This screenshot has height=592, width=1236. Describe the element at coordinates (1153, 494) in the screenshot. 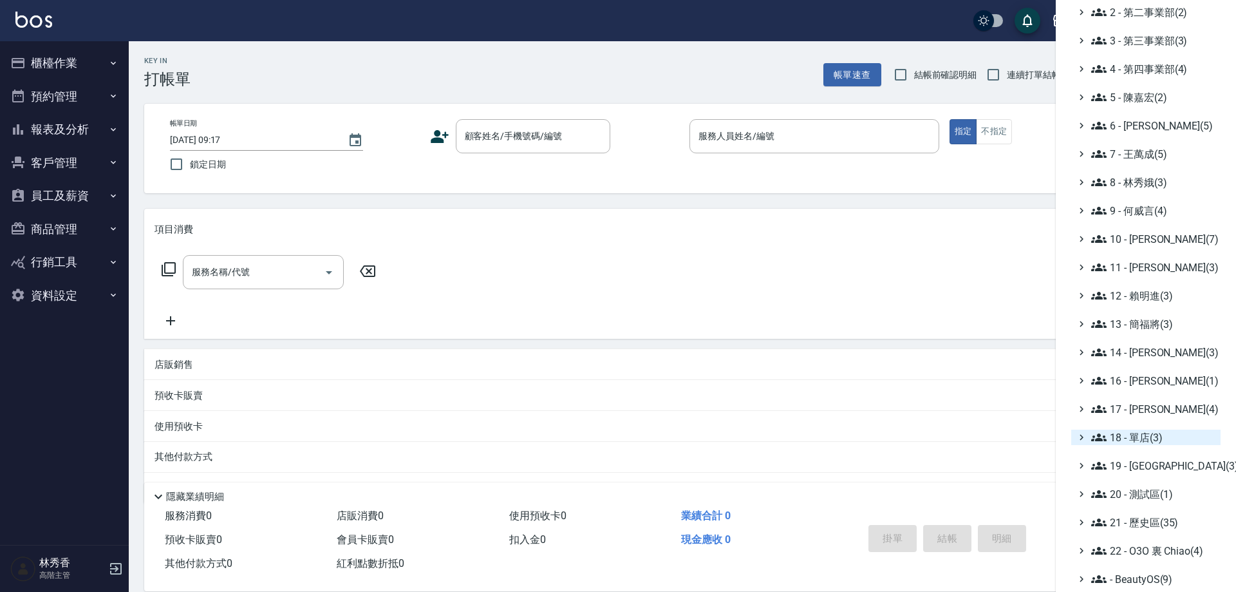

I see `span: 20 - 測試區(1)` at that location.